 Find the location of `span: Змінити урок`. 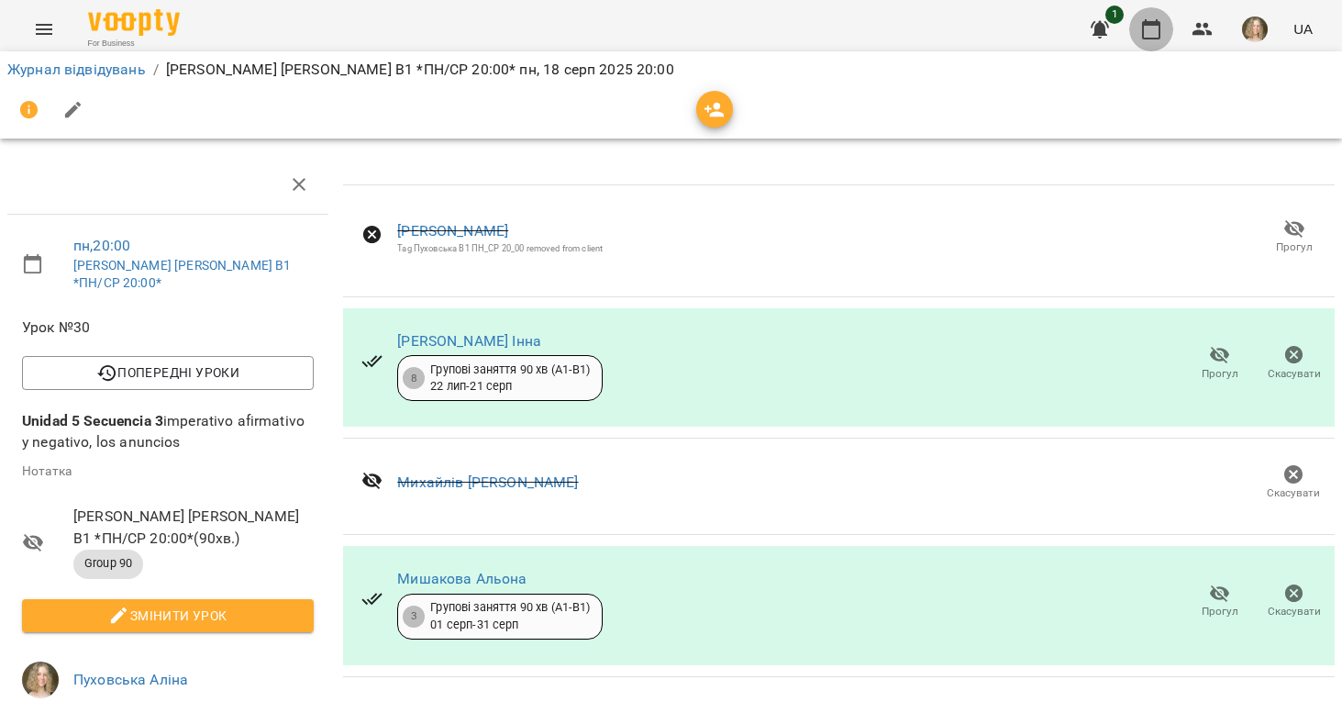

span: Змінити урок is located at coordinates (168, 616).